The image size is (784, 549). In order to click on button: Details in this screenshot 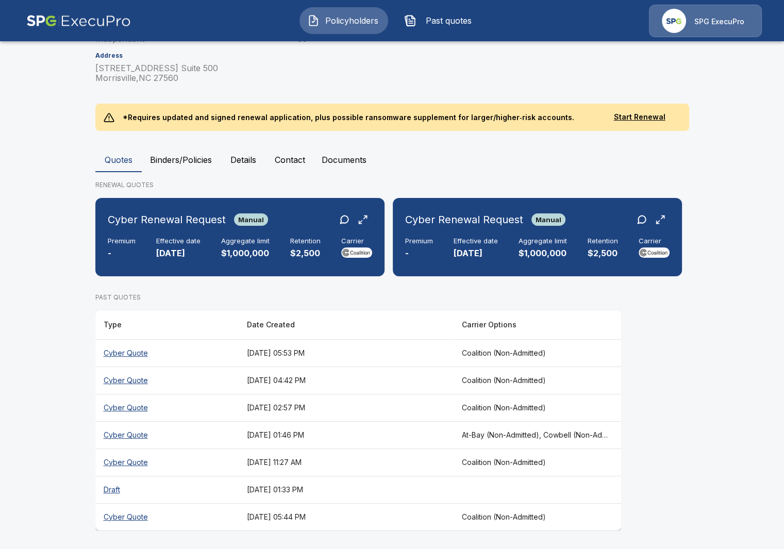, I will do `click(243, 160)`.